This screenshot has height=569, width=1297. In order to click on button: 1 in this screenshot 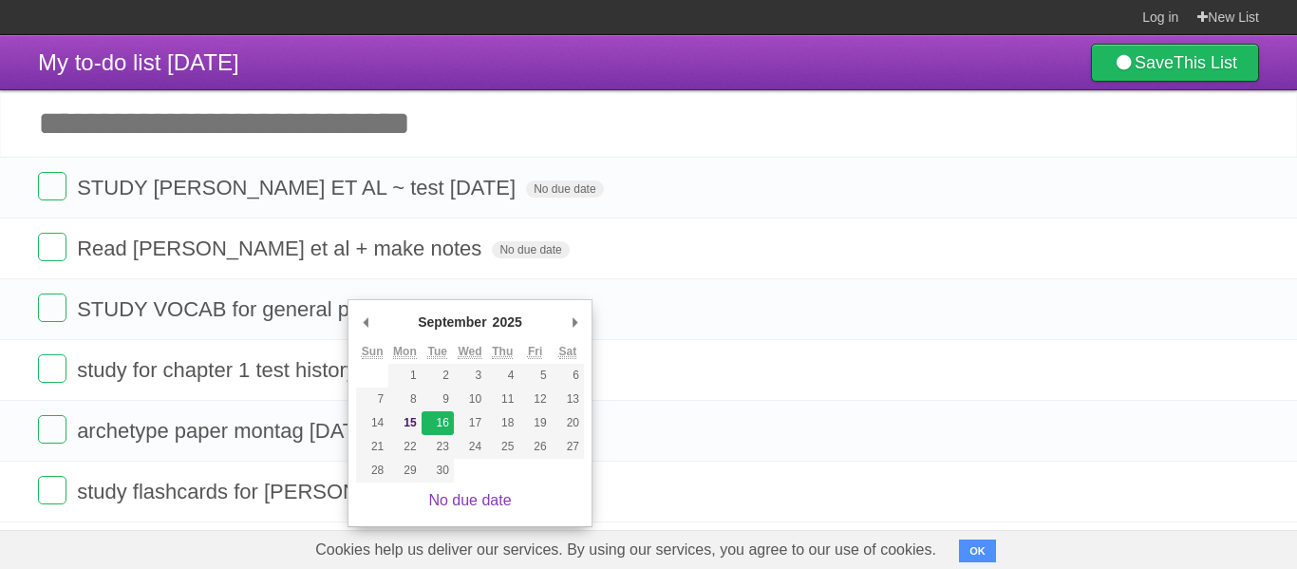, I will do `click(404, 375)`.